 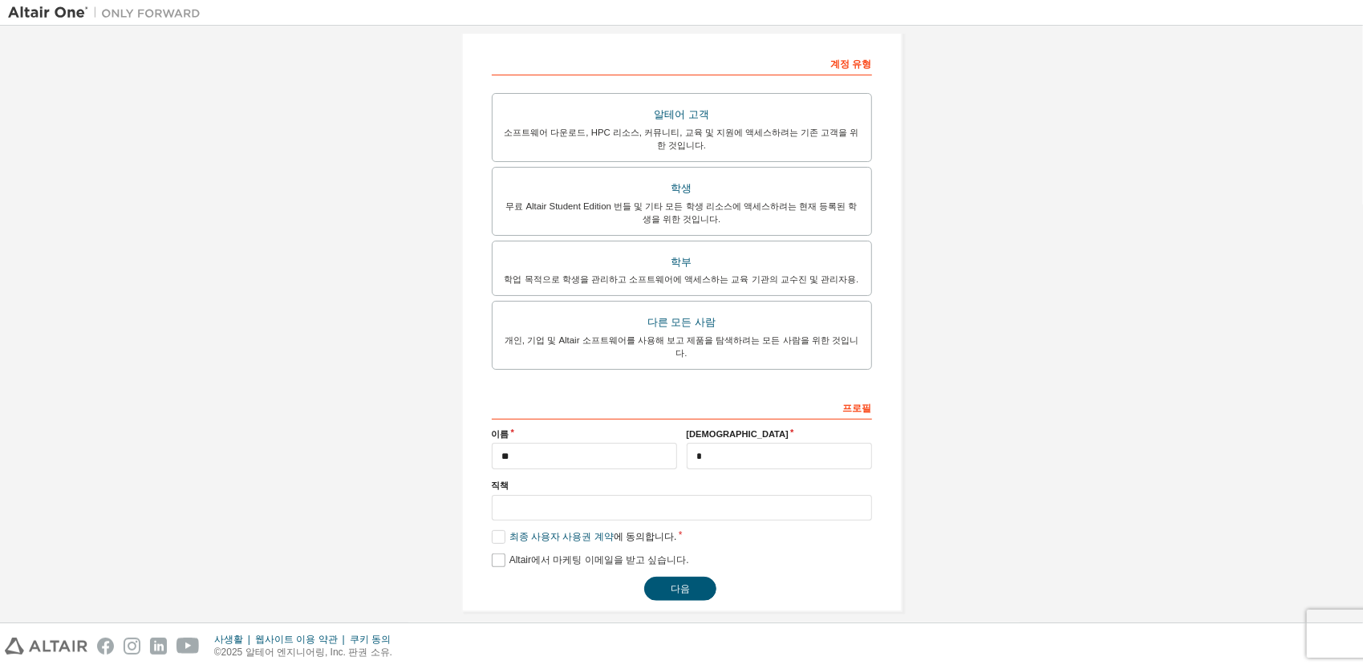 What do you see at coordinates (234, 639) in the screenshot?
I see `div: 사생활` at bounding box center [234, 639].